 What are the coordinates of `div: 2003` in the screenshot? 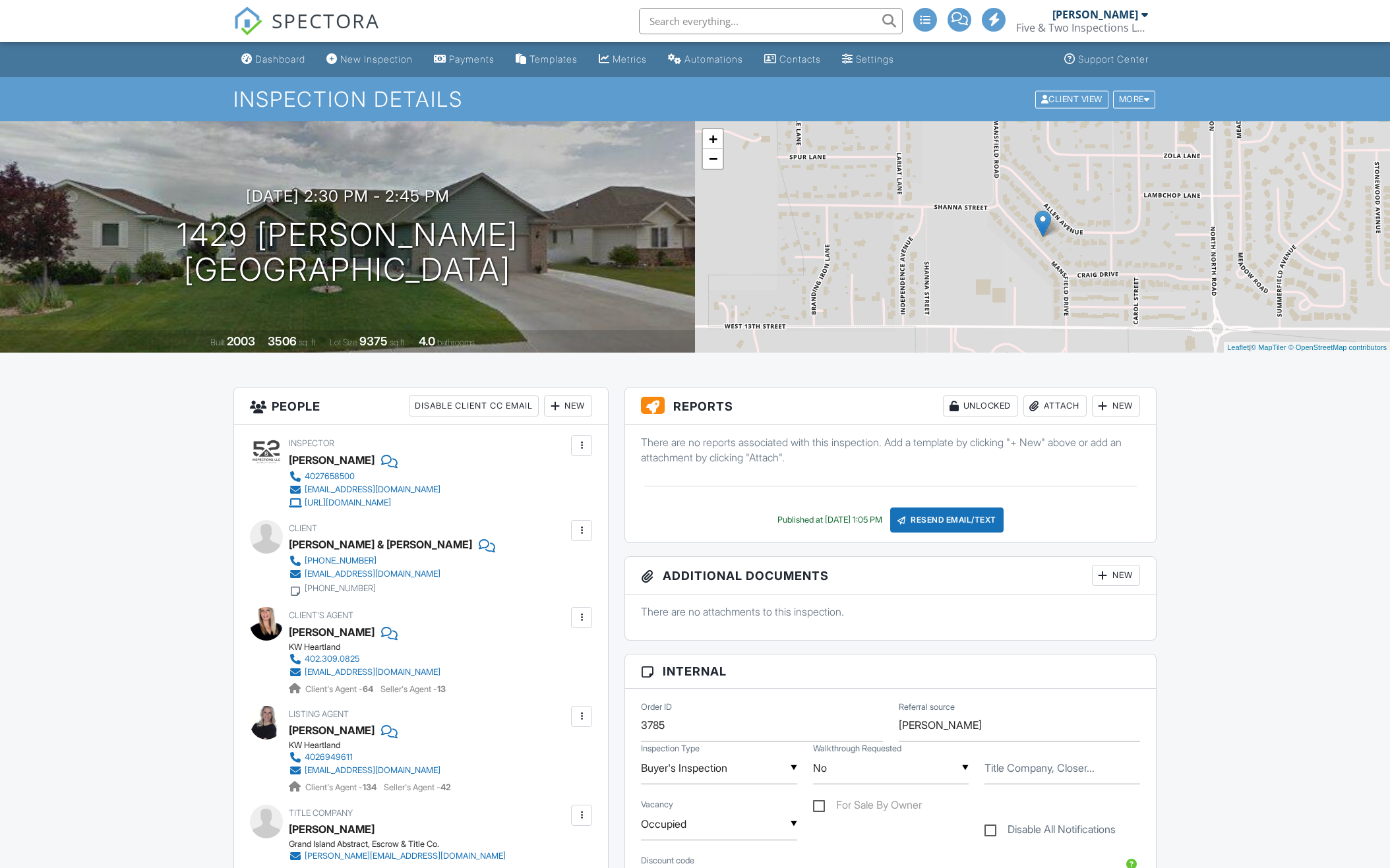 It's located at (241, 341).